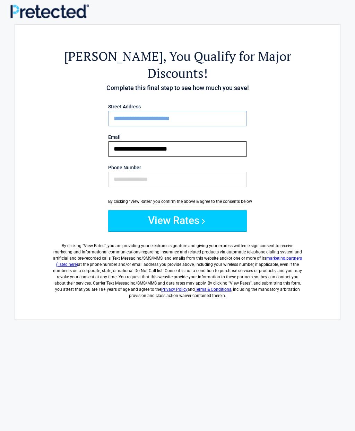 This screenshot has width=355, height=431. Describe the element at coordinates (177, 202) in the screenshot. I see `div: By clicking "View Rates" you confirm the above & agree to the consents below` at that location.